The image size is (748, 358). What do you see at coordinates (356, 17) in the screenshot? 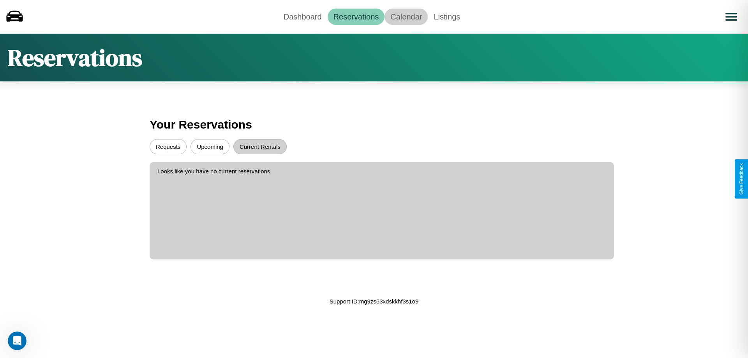
I see `a: Reservations` at bounding box center [356, 17].